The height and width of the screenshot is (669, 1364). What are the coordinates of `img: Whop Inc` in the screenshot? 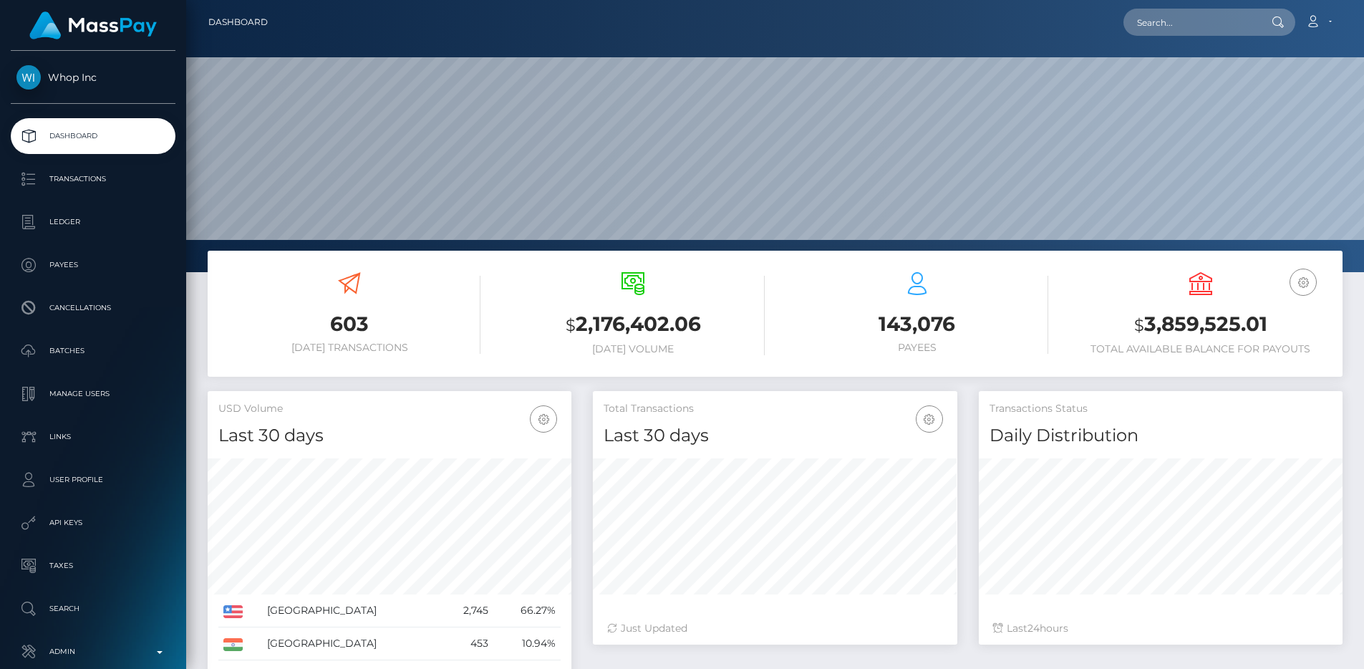 It's located at (29, 77).